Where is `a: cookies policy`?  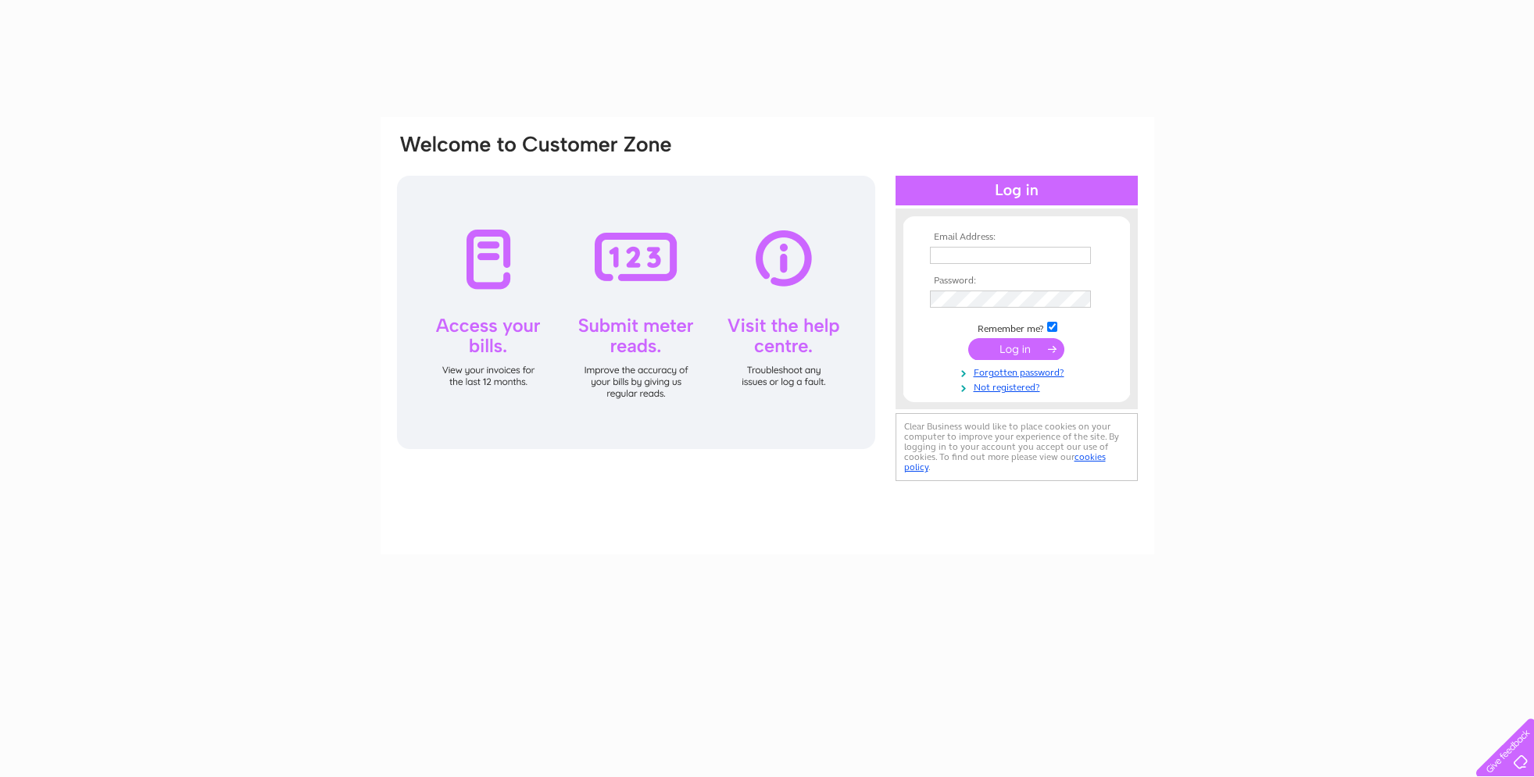 a: cookies policy is located at coordinates (1005, 462).